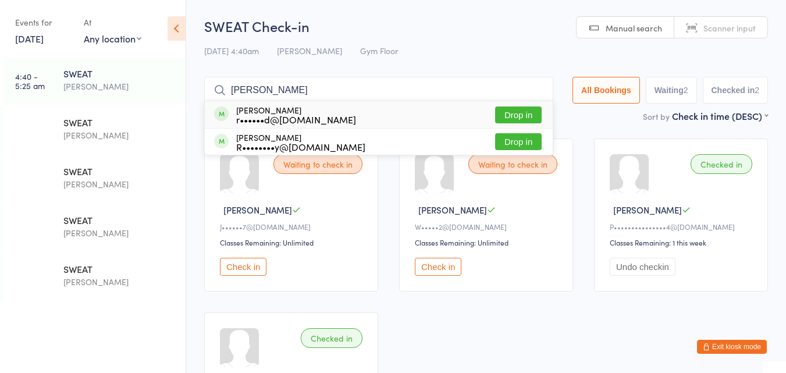  Describe the element at coordinates (732, 347) in the screenshot. I see `button: Exit kiosk mode` at that location.